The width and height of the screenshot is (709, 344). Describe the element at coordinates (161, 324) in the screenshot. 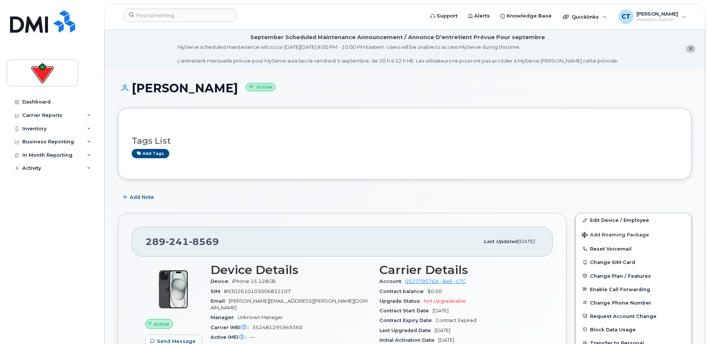

I see `span: Active` at that location.